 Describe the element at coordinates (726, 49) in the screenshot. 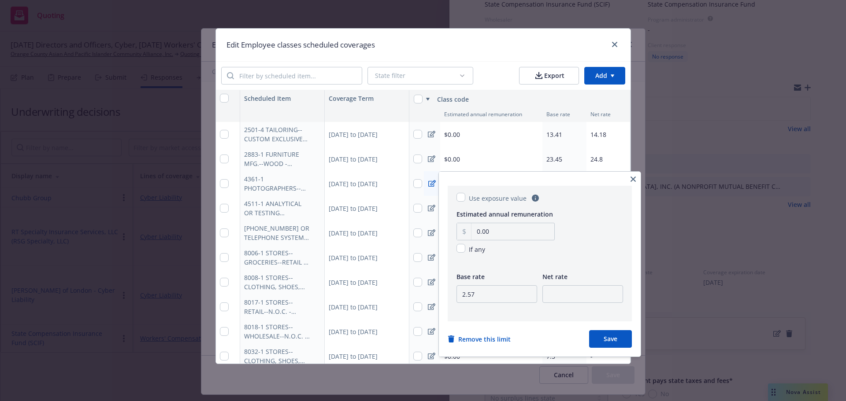

I see `div: View renewal prep case` at that location.